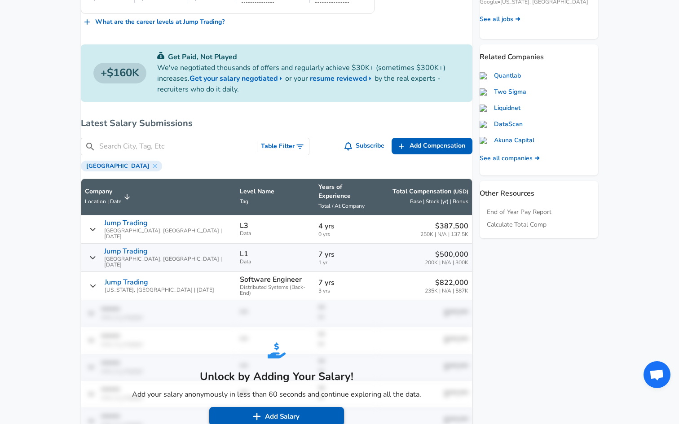 This screenshot has width=679, height=424. What do you see at coordinates (446, 283) in the screenshot?
I see `p: $822,000` at bounding box center [446, 283].